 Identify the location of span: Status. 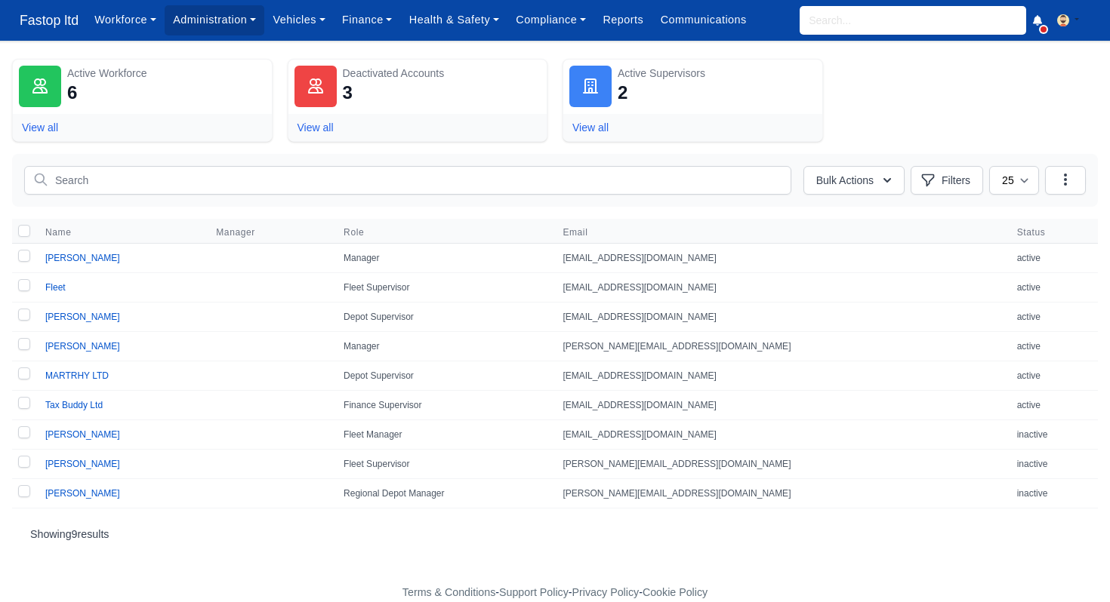
(1052, 233).